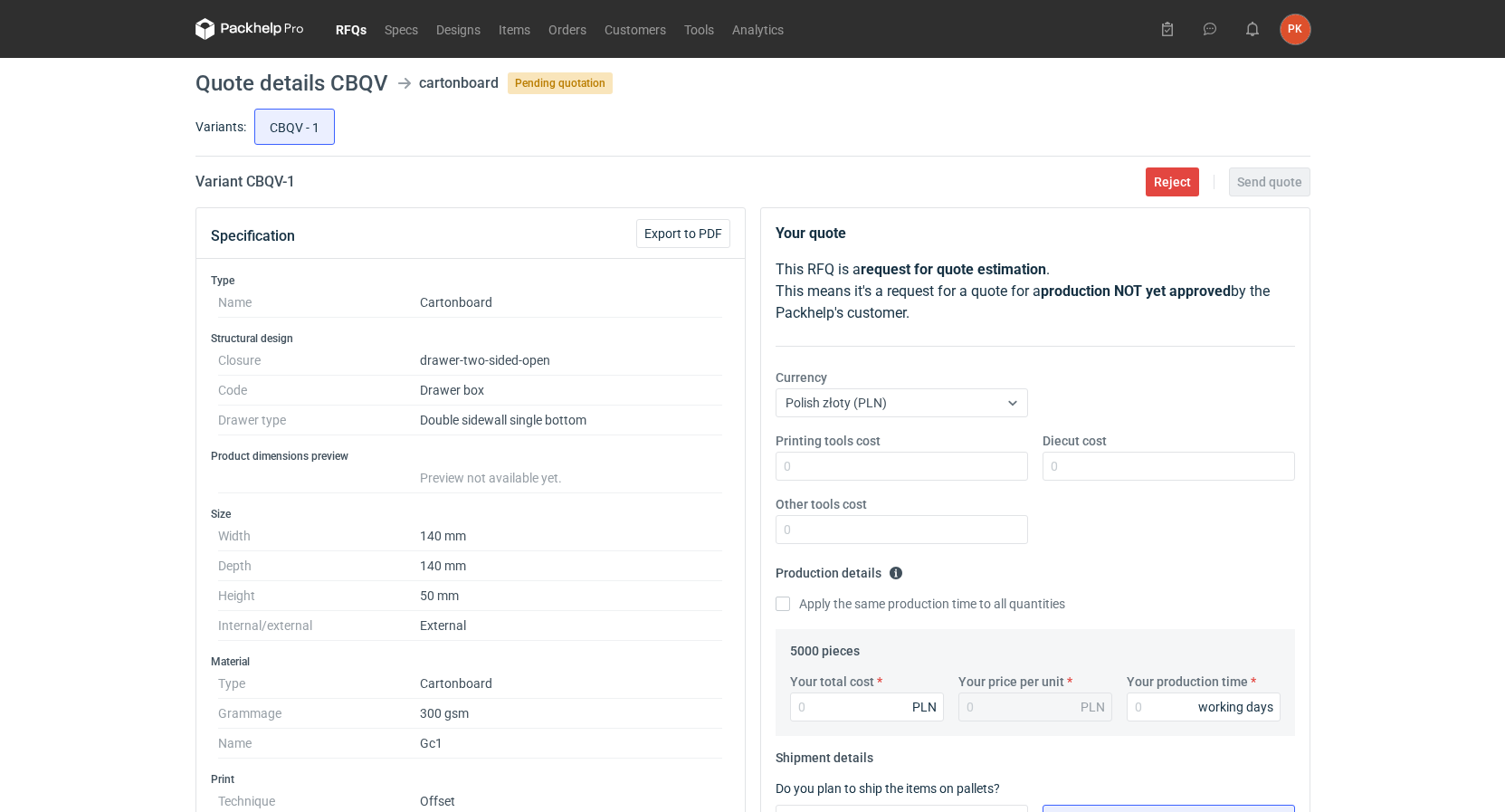 This screenshot has height=812, width=1505. I want to click on legend: Production details, so click(839, 569).